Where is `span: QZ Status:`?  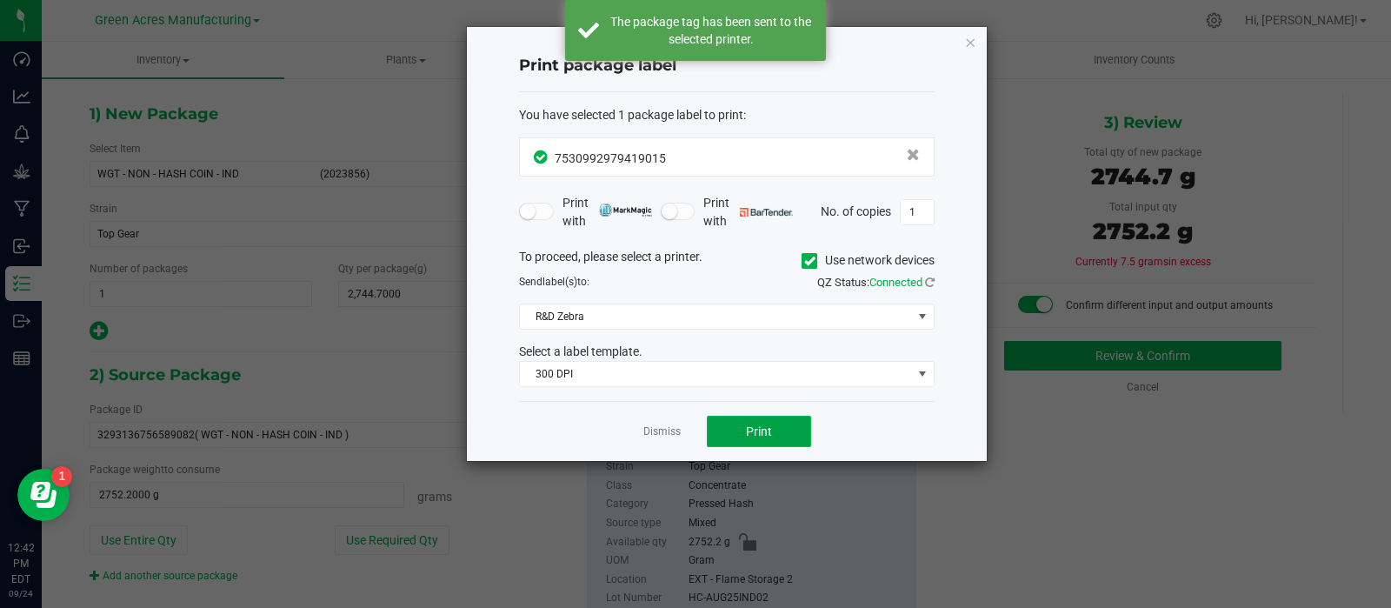
span: QZ Status: is located at coordinates (875, 282).